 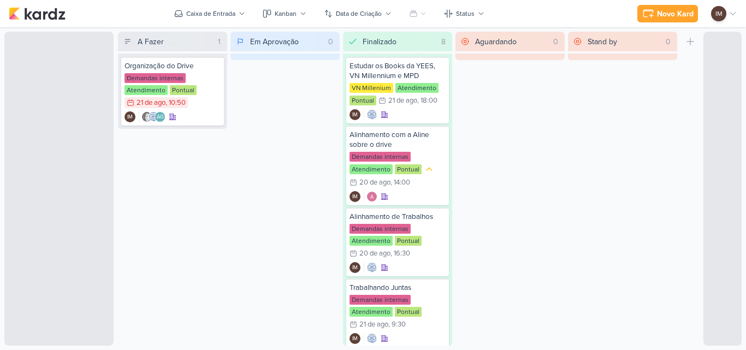 What do you see at coordinates (173, 66) in the screenshot?
I see `div: Organização do Drive` at bounding box center [173, 66].